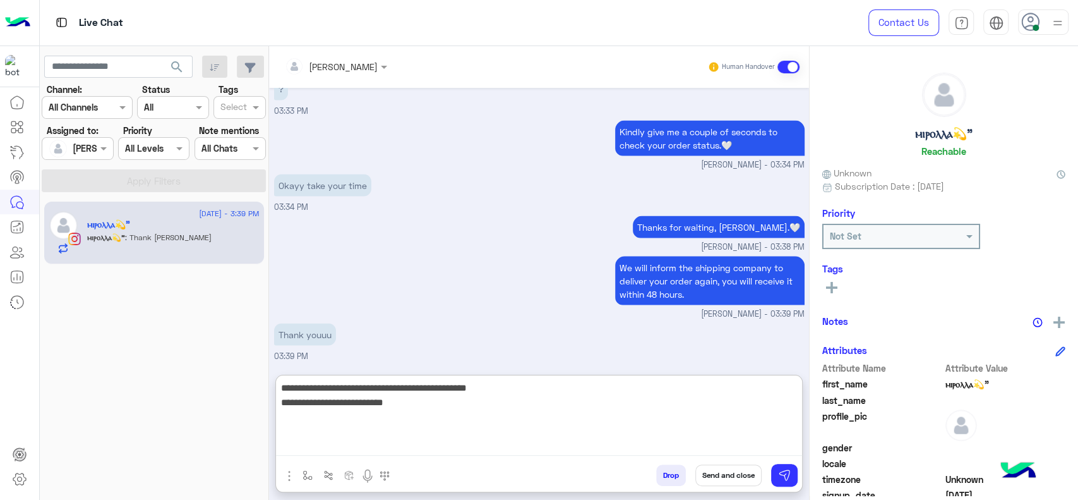 This screenshot has height=500, width=1078. What do you see at coordinates (385, 476) in the screenshot?
I see `img: make a call` at bounding box center [385, 476].